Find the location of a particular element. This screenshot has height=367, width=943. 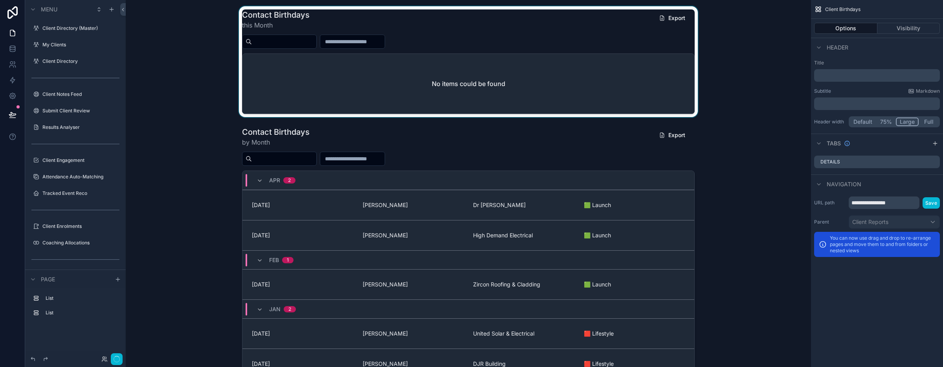

label: Results Analyser is located at coordinates (81, 127).